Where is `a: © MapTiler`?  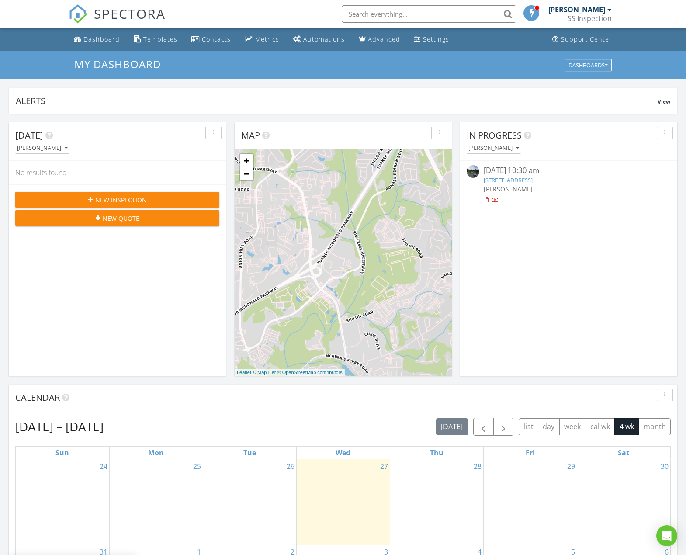
a: © MapTiler is located at coordinates (264, 372).